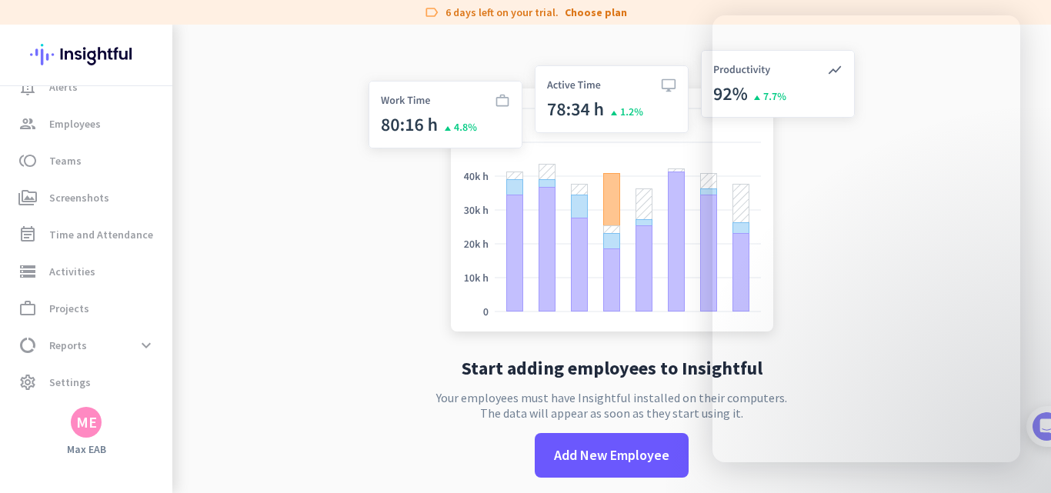  What do you see at coordinates (65, 161) in the screenshot?
I see `span: Teams` at bounding box center [65, 161].